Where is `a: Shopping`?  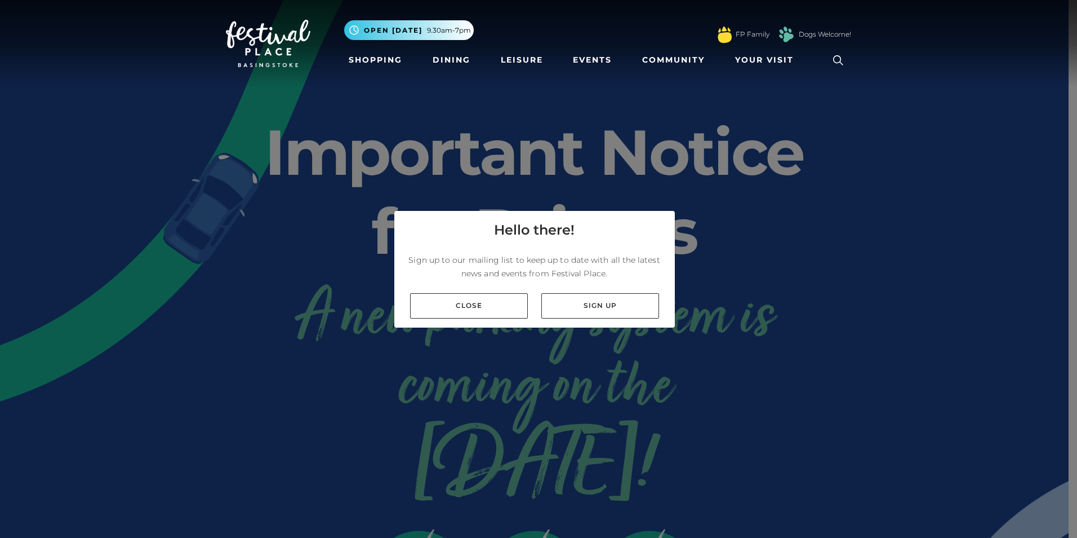 a: Shopping is located at coordinates (375, 60).